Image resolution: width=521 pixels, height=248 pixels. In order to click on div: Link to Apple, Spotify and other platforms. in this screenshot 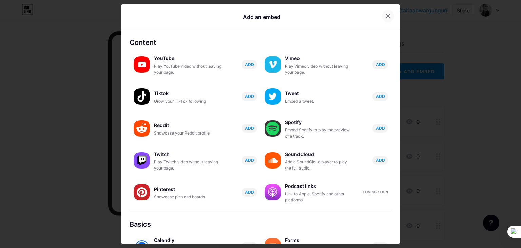, I will do `click(319, 197)`.